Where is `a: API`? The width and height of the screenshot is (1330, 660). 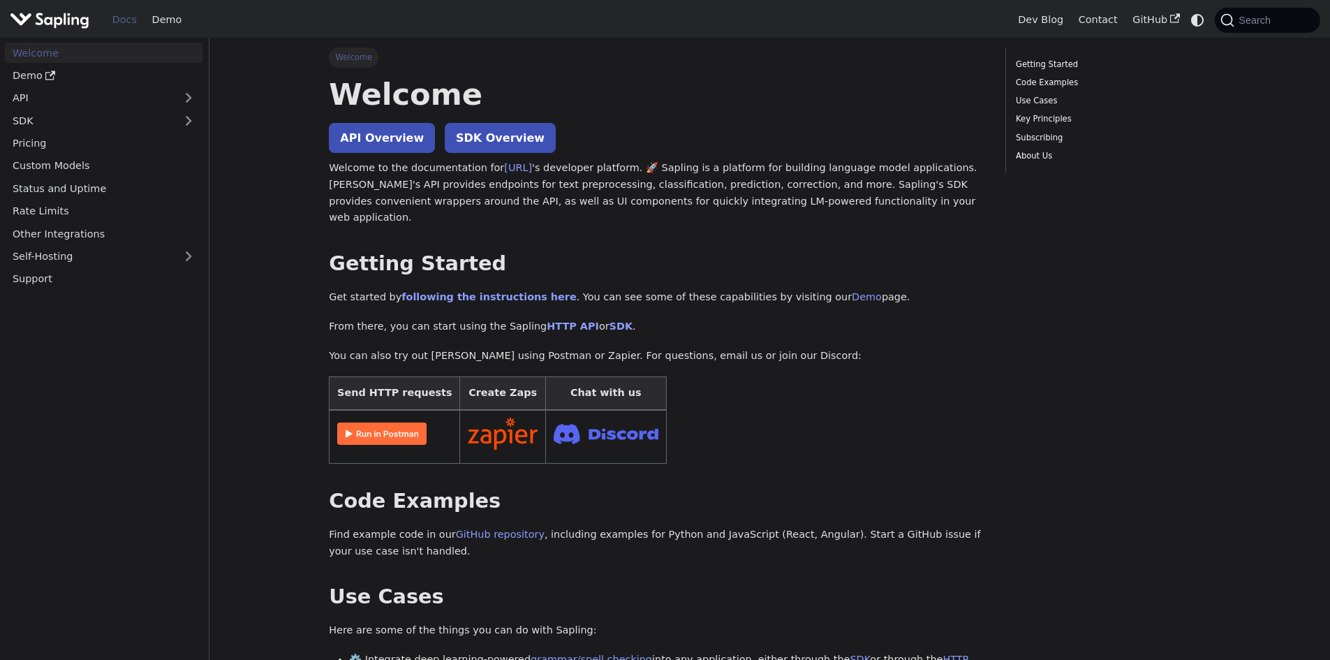
a: API is located at coordinates (89, 98).